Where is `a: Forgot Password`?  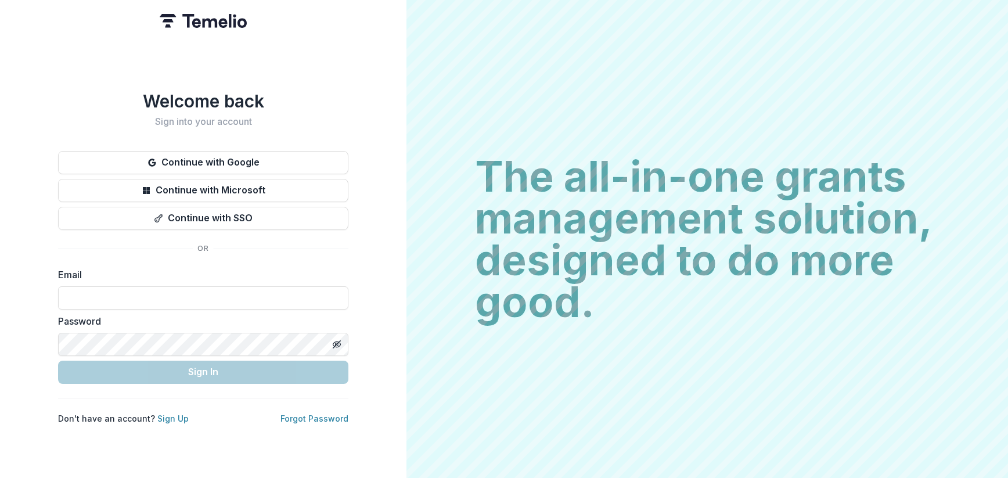
a: Forgot Password is located at coordinates (314, 418).